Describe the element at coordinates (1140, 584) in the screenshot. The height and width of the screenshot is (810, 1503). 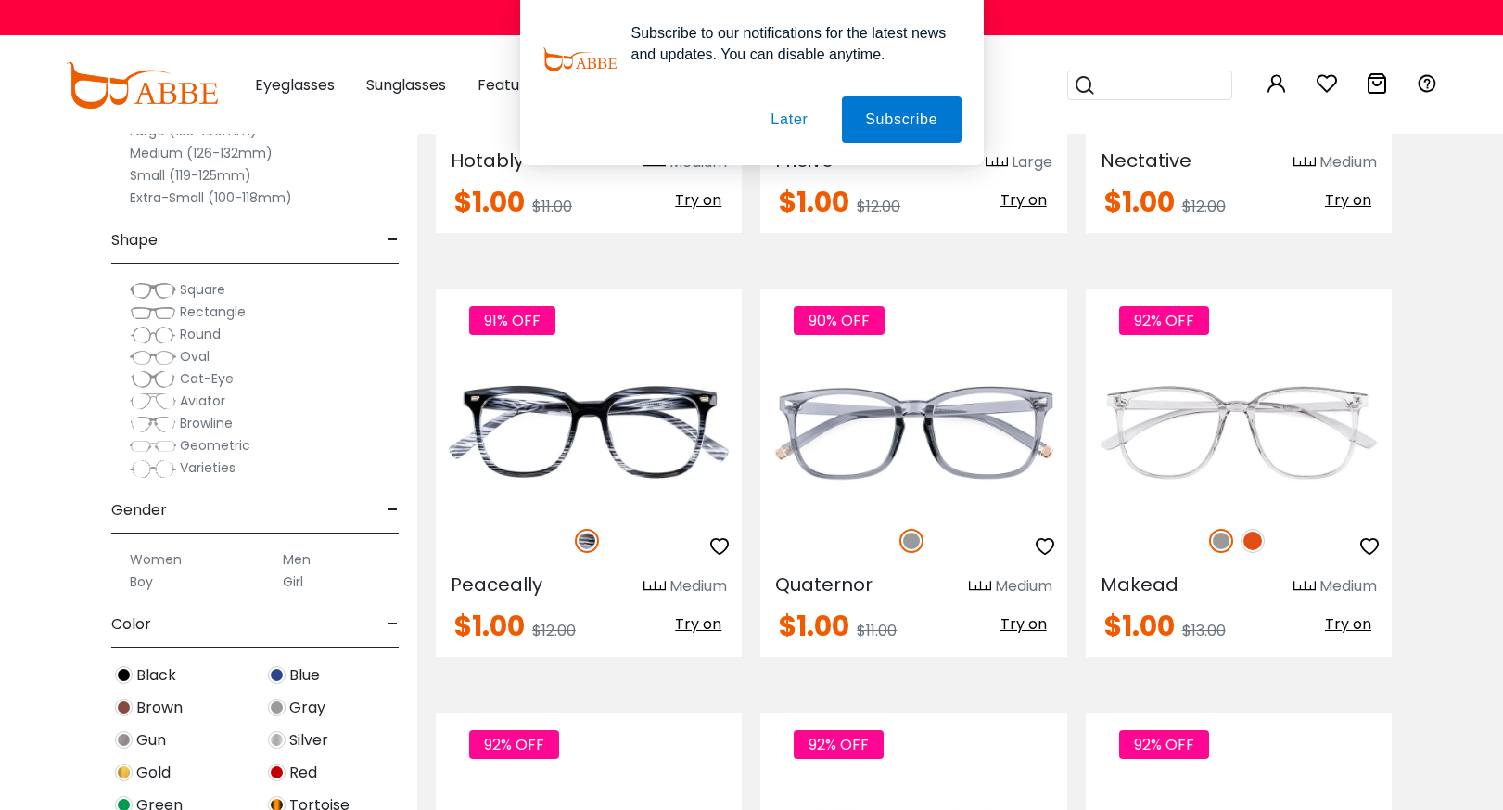
I see `span: Makead` at that location.